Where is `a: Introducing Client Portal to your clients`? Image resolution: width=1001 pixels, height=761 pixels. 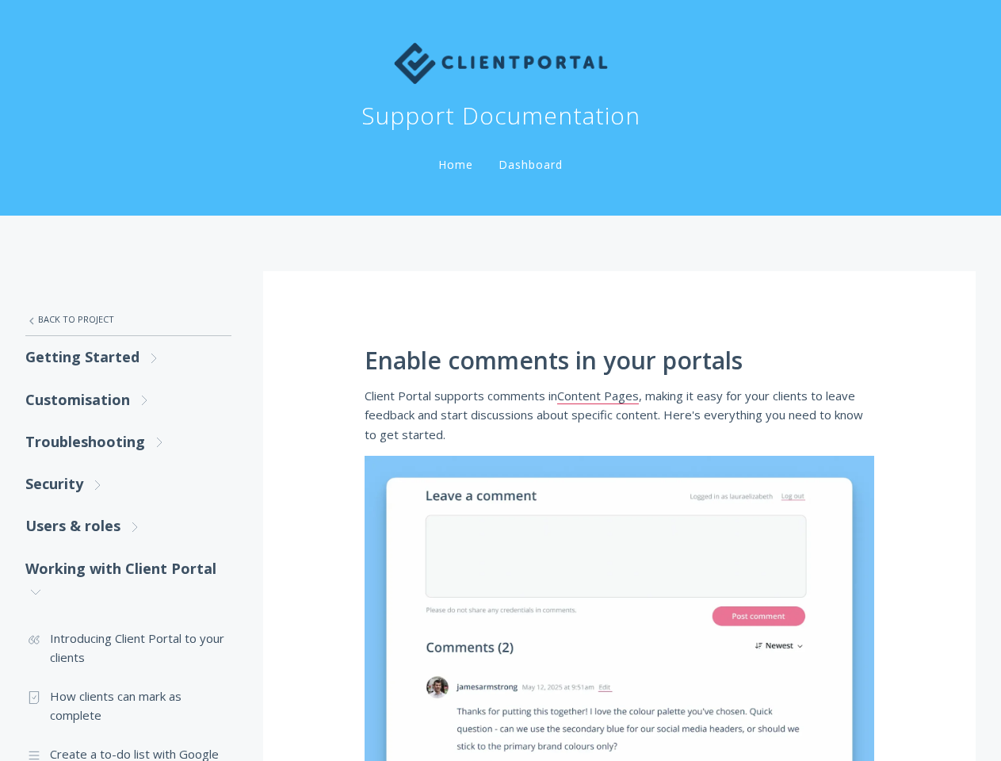 a: Introducing Client Portal to your clients is located at coordinates (128, 648).